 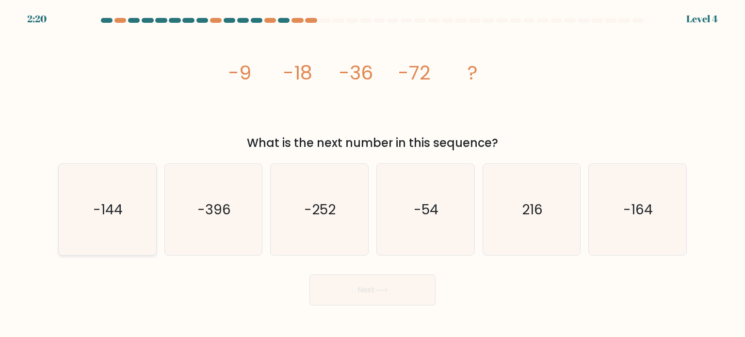 What do you see at coordinates (356, 73) in the screenshot?
I see `tspan: -36` at bounding box center [356, 73].